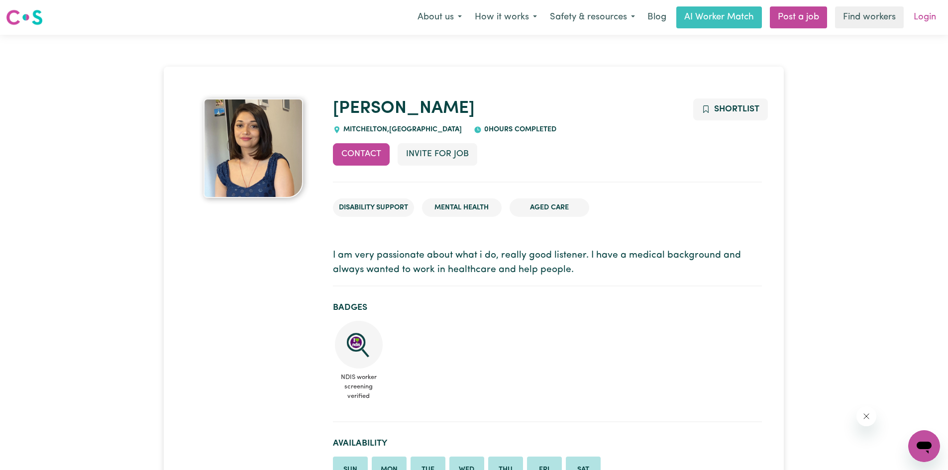 The width and height of the screenshot is (948, 470). Describe the element at coordinates (506, 17) in the screenshot. I see `button: How it works` at that location.